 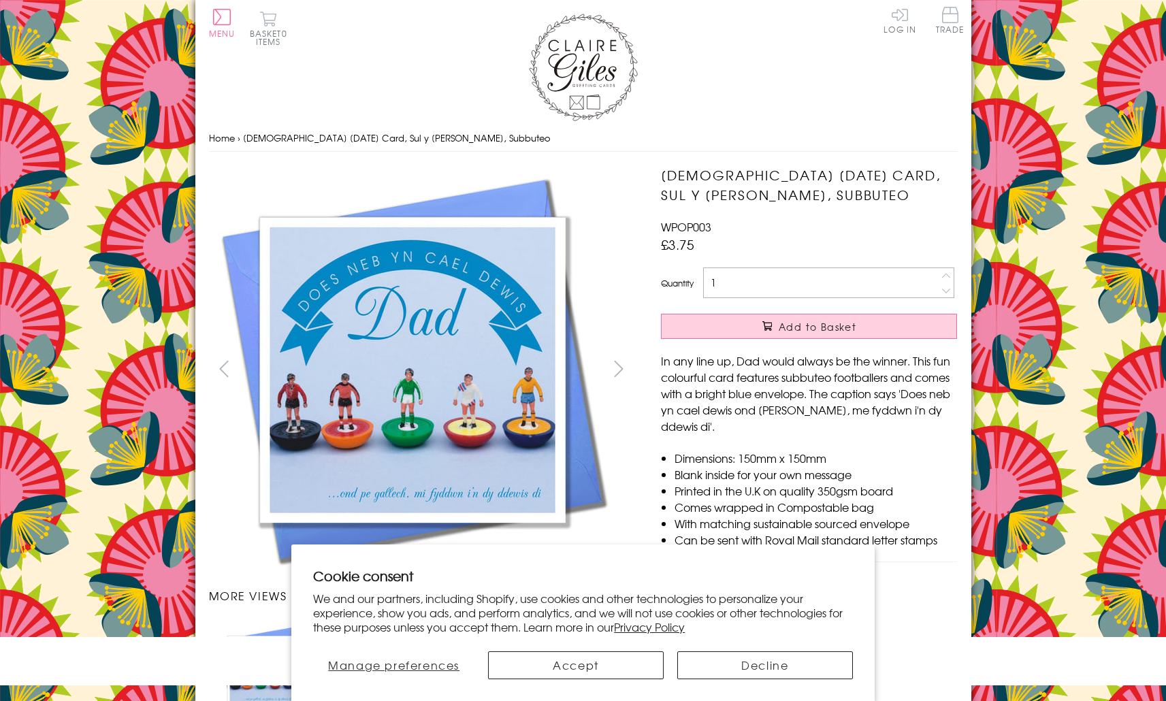 What do you see at coordinates (809, 326) in the screenshot?
I see `button: Add to Basket` at bounding box center [809, 326].